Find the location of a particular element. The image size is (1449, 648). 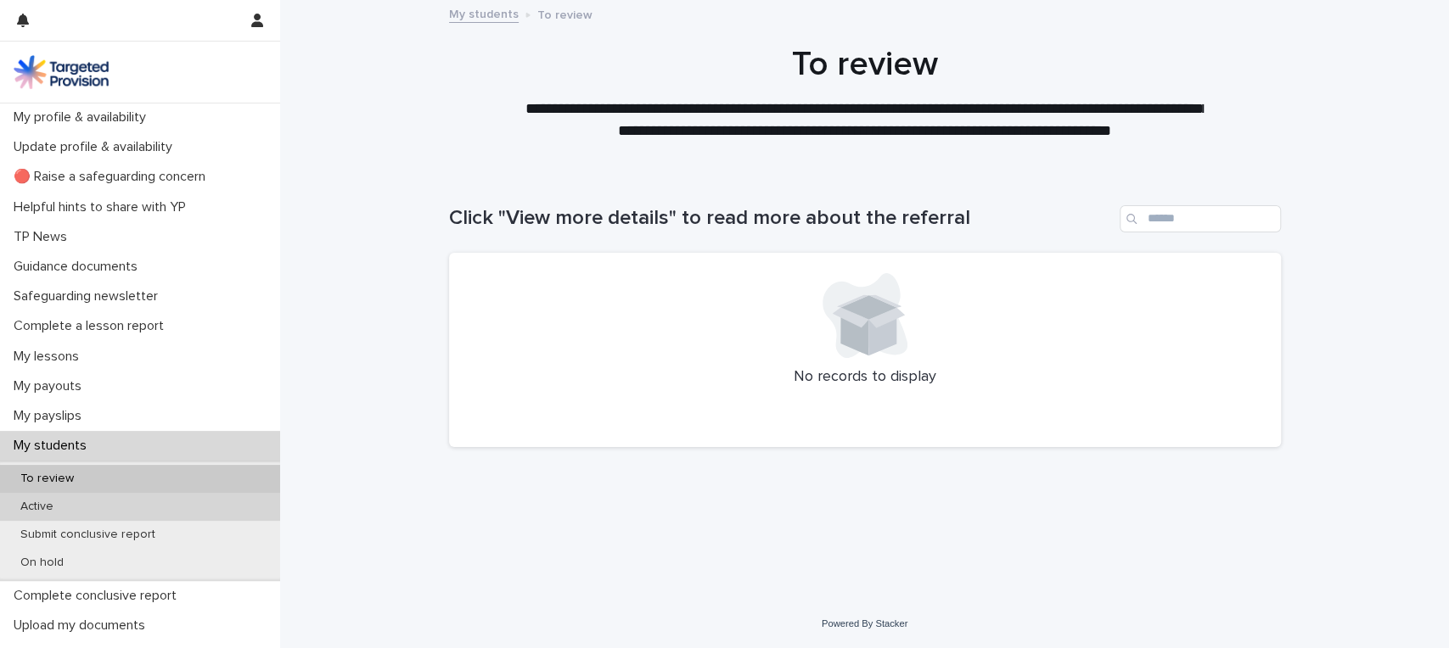

input: Search is located at coordinates (1200, 219).